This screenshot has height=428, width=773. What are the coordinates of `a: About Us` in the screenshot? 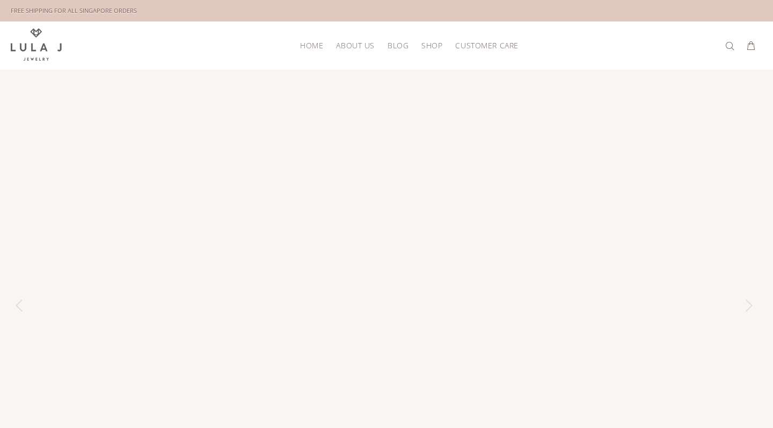 It's located at (355, 45).